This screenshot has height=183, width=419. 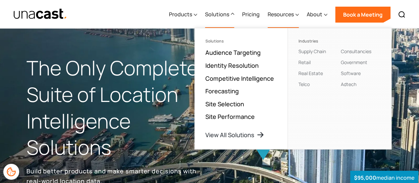 I want to click on a: Competitive Intelligence, so click(x=240, y=78).